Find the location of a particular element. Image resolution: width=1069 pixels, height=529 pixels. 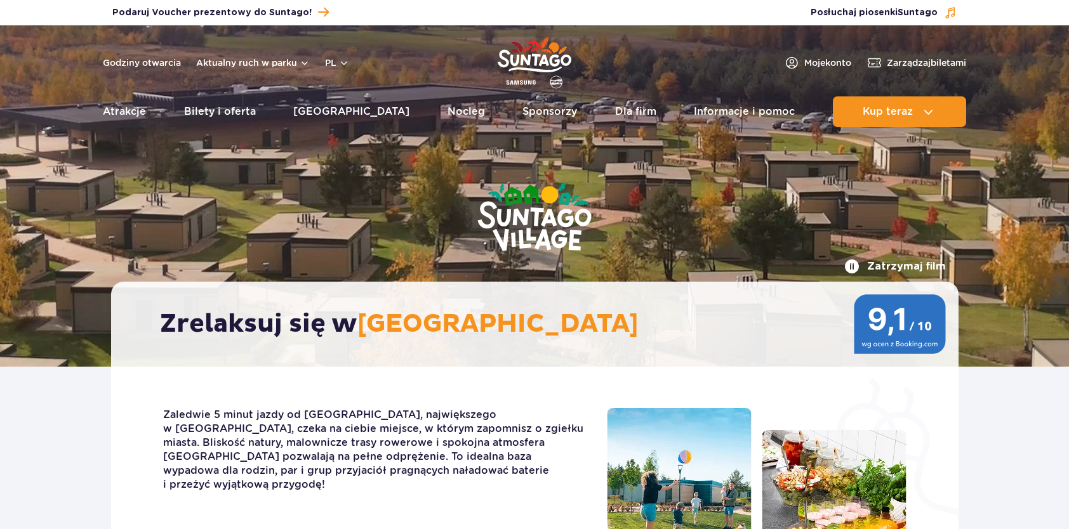

a: Nocleg is located at coordinates (466, 112).